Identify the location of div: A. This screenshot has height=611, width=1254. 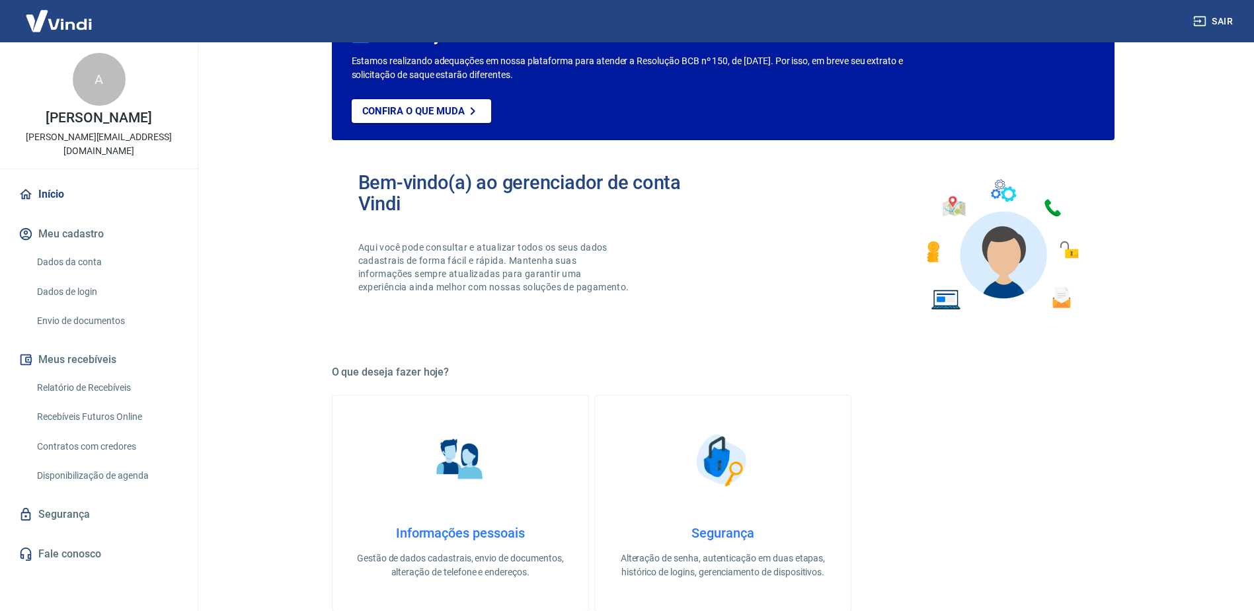
(99, 79).